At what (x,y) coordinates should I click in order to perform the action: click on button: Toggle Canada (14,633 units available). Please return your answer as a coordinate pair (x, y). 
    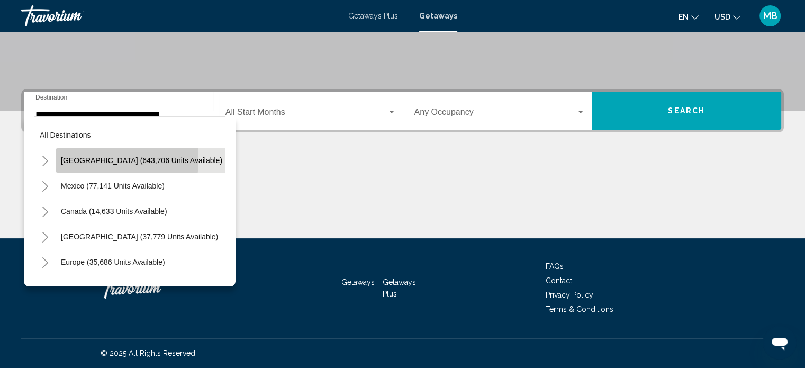
    Looking at the image, I should click on (45, 211).